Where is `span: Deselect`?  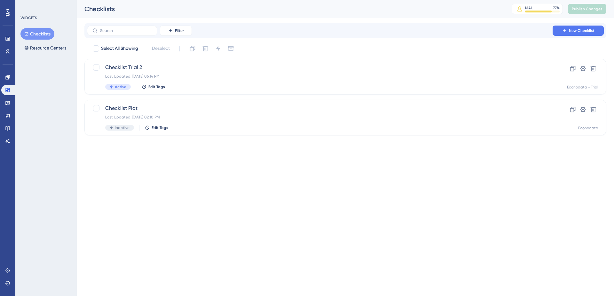
span: Deselect is located at coordinates (161, 49).